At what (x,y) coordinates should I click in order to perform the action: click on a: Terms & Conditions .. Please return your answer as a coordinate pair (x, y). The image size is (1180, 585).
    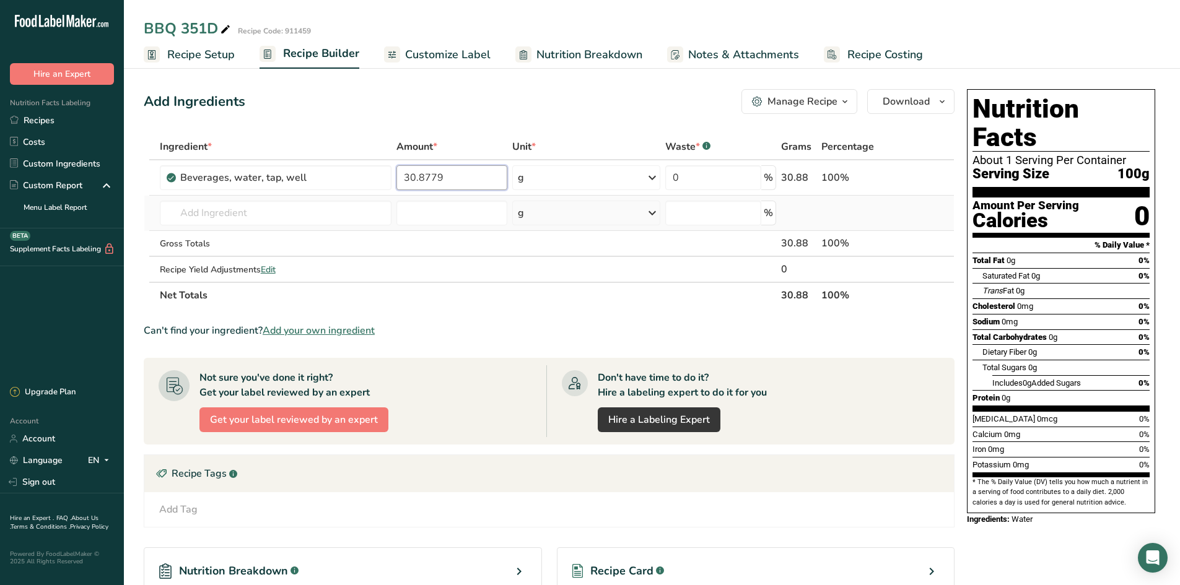
    Looking at the image, I should click on (40, 527).